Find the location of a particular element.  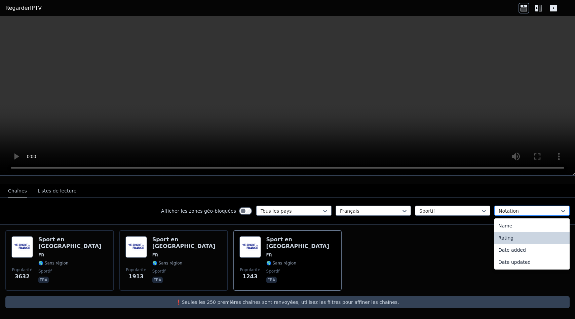

font: 3632 is located at coordinates (22, 276).